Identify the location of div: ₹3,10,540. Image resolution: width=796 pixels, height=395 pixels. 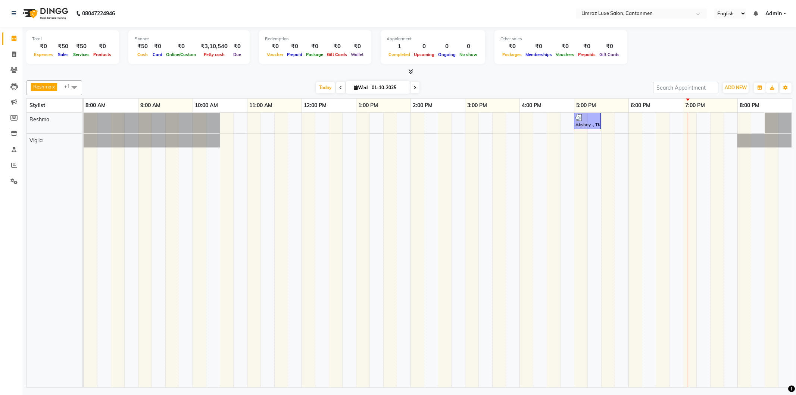
(214, 46).